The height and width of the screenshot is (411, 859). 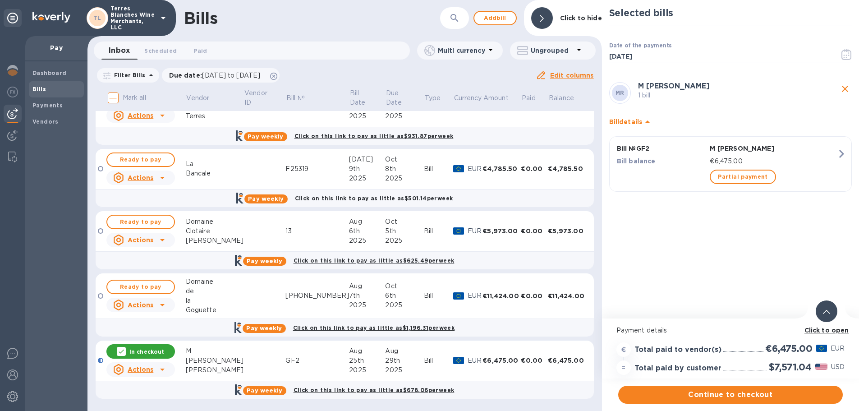 I want to click on div: 13, so click(x=317, y=231).